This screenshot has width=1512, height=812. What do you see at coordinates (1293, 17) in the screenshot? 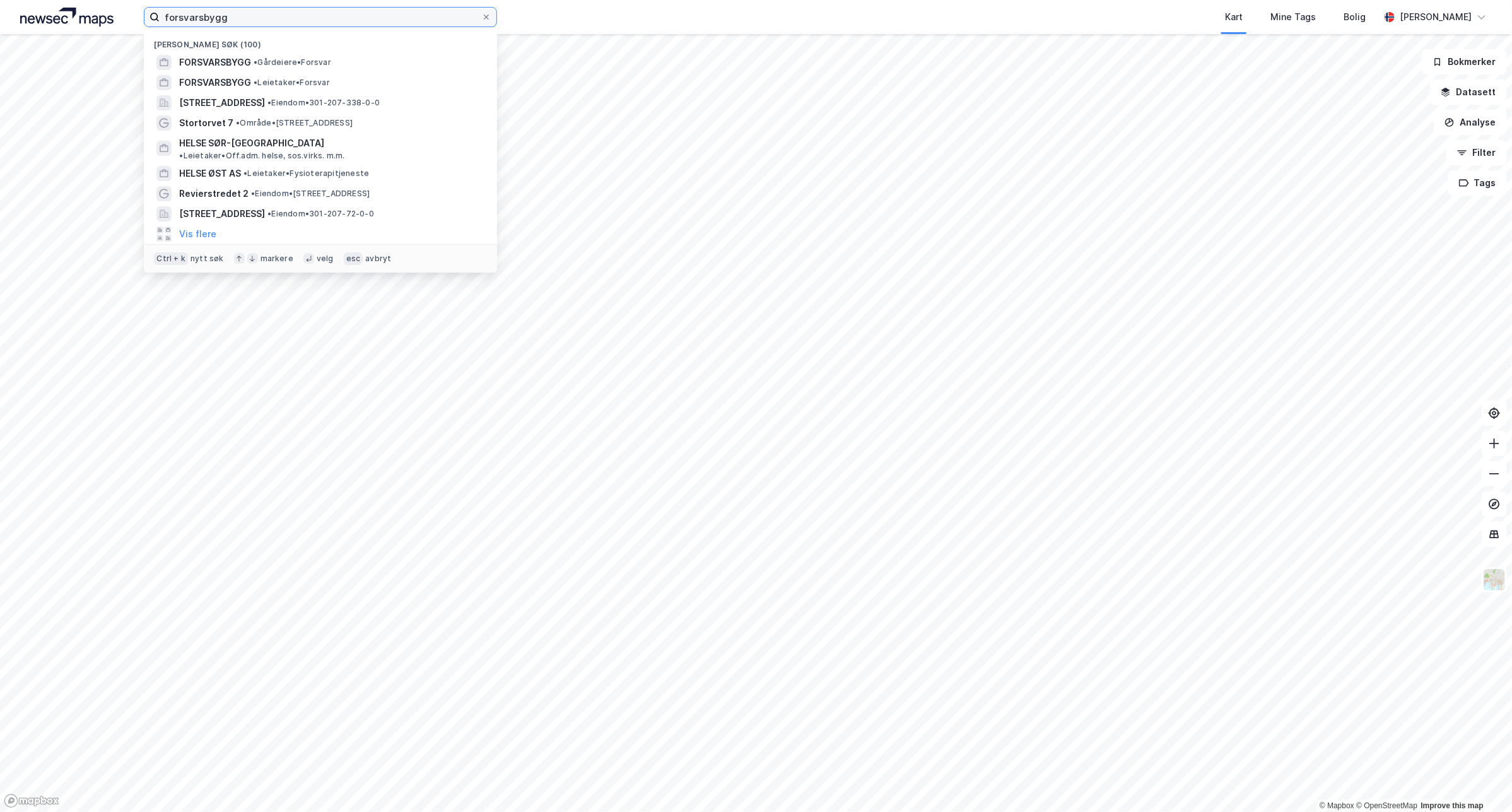
I see `div: Mine Tags` at bounding box center [1293, 17].